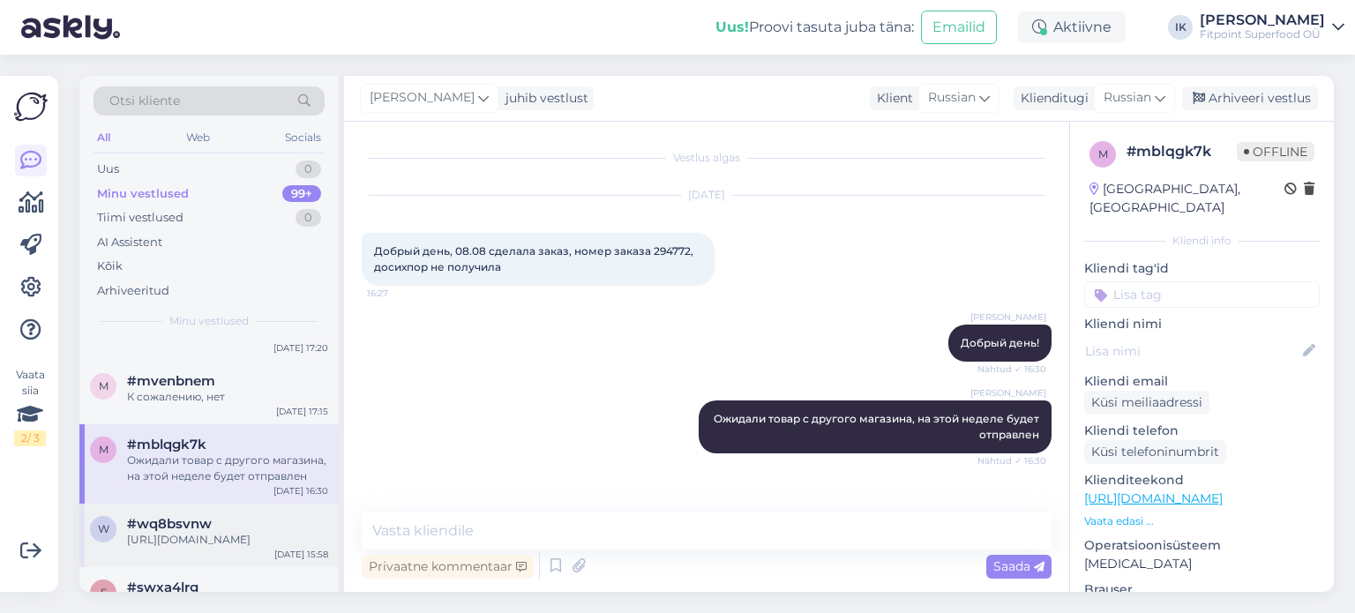  I want to click on div: juhib vestlust, so click(544, 98).